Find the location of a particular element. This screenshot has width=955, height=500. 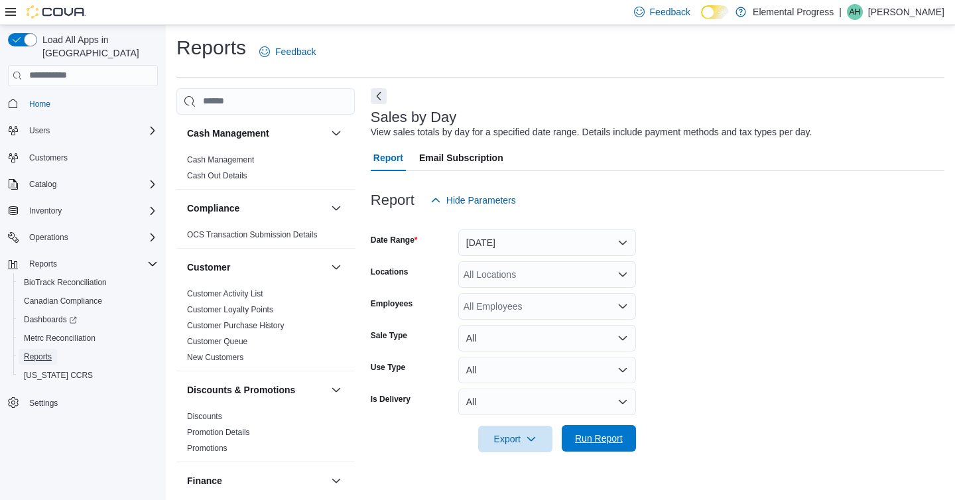

button: Metrc Reconciliation is located at coordinates (88, 338).